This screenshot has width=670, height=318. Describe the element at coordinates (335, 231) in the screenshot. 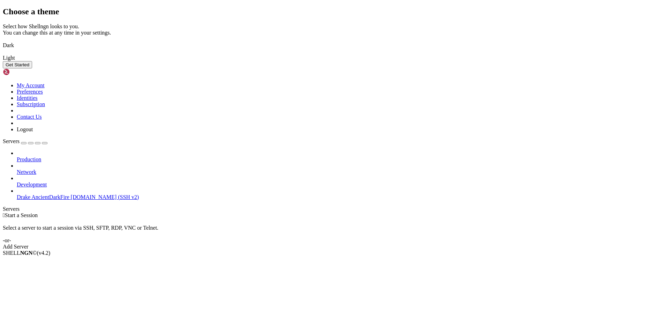

I see `div: Select a server to start a session via SSH, SFTP, RDP, VNC or Telnet. -or-` at that location.